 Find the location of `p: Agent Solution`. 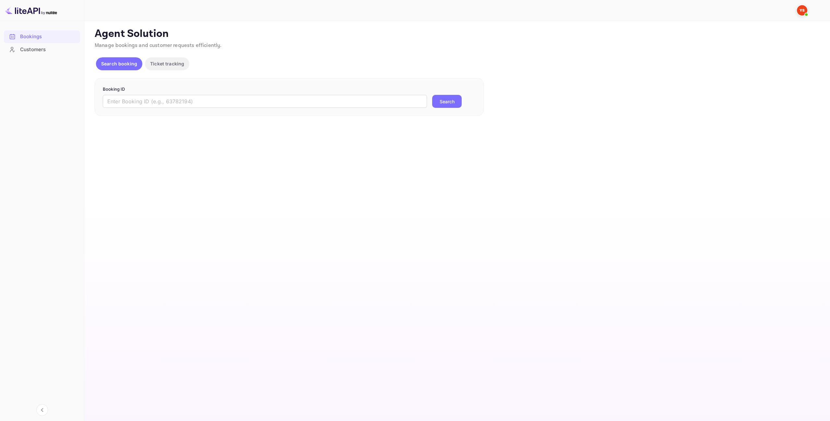

p: Agent Solution is located at coordinates (456, 34).